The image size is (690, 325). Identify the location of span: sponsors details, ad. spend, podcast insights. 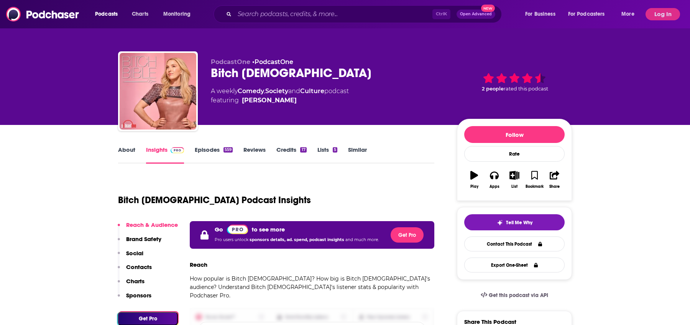
(298, 240).